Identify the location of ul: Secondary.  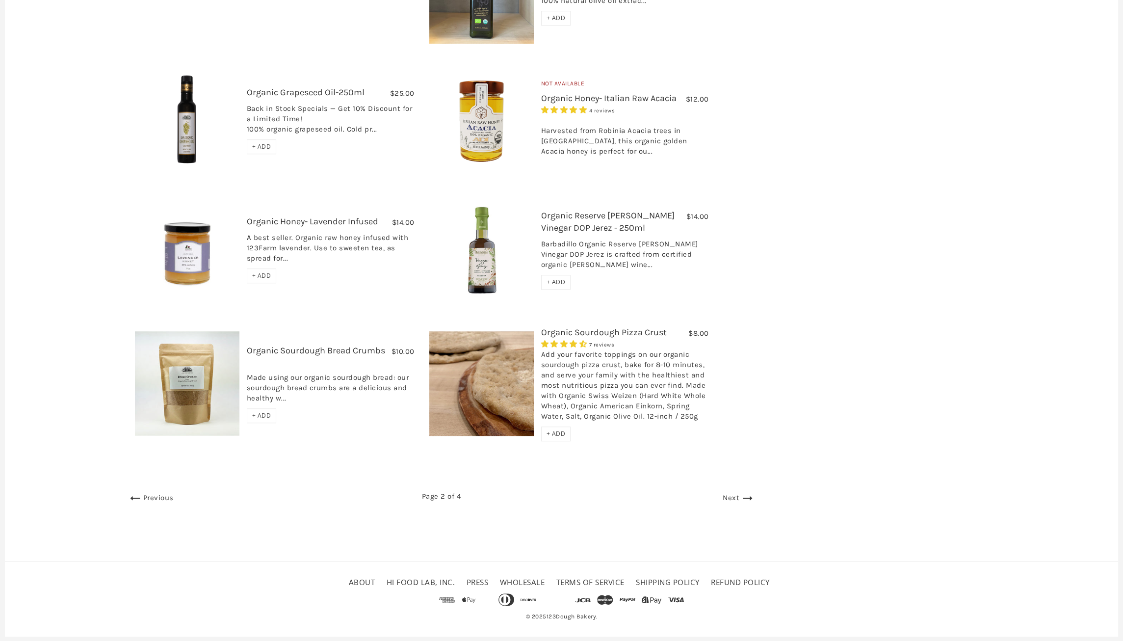
(562, 582).